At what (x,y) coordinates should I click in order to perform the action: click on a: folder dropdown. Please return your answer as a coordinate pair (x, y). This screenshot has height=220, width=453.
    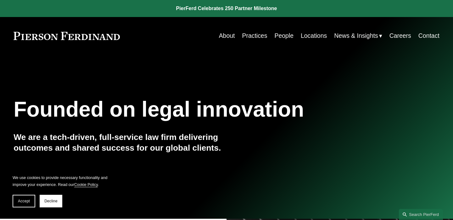
    Looking at the image, I should click on (358, 36).